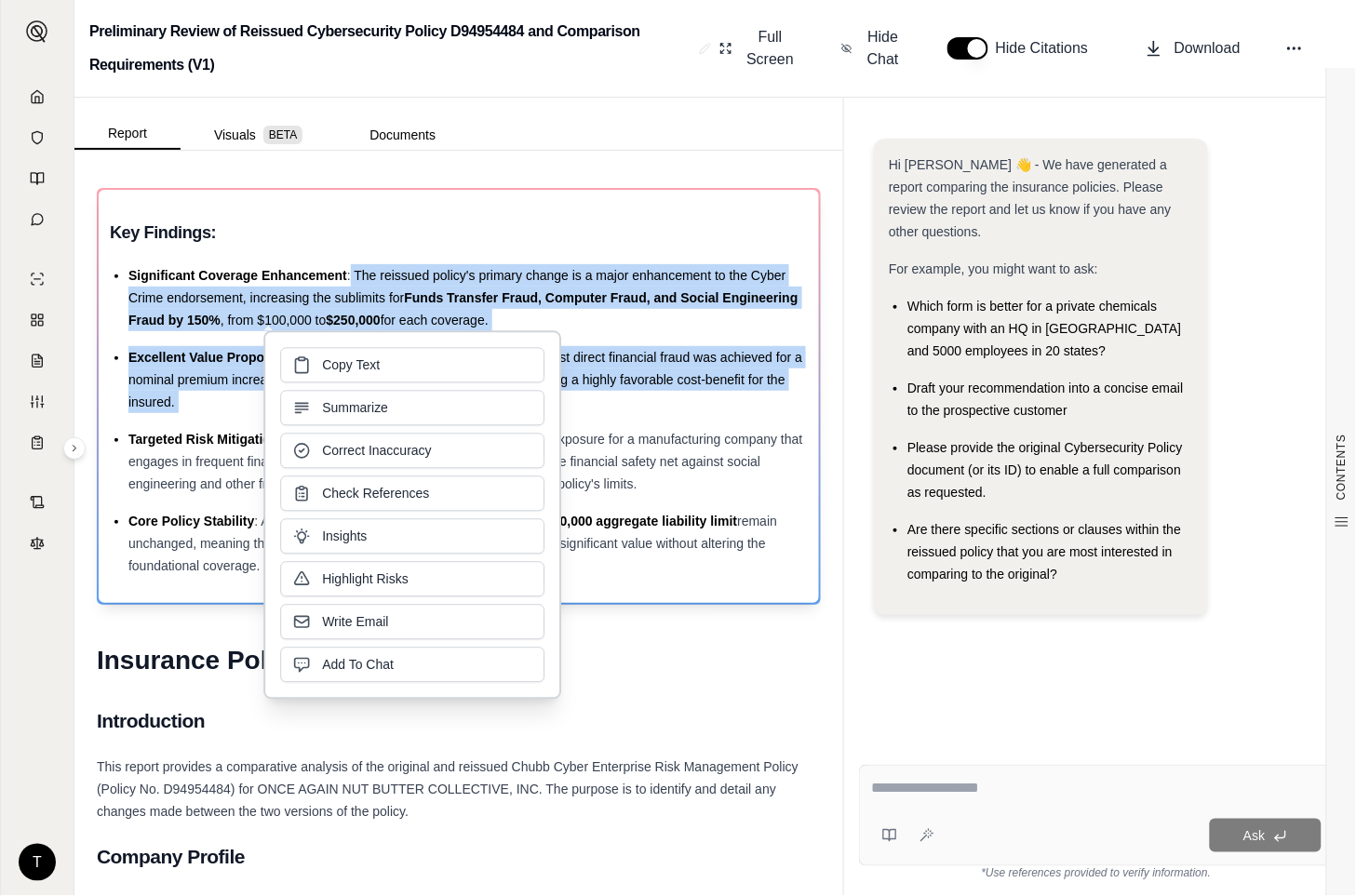  I want to click on h2: Preliminary Review of Reissued Cybersecurity Policy D94954484 and Comparison Requirements (V1), so click(390, 48).